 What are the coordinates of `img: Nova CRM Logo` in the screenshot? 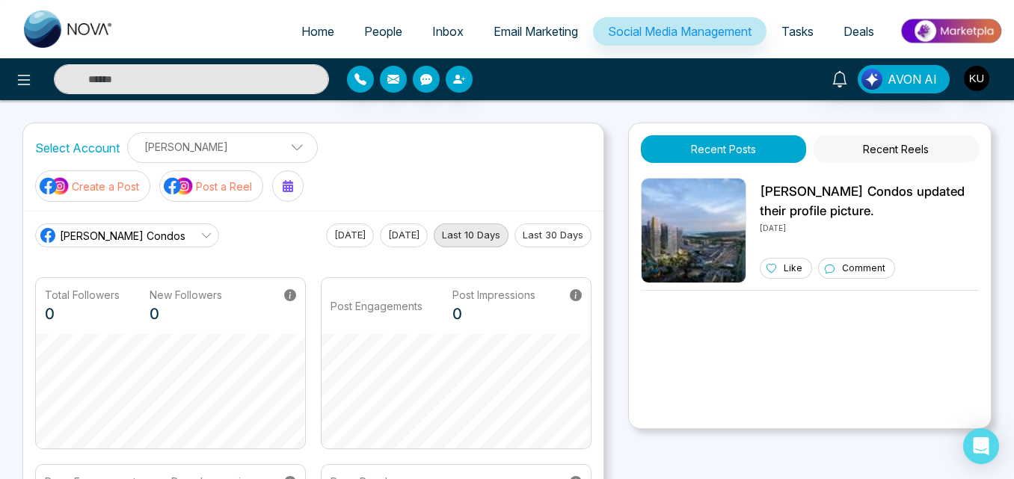 It's located at (69, 29).